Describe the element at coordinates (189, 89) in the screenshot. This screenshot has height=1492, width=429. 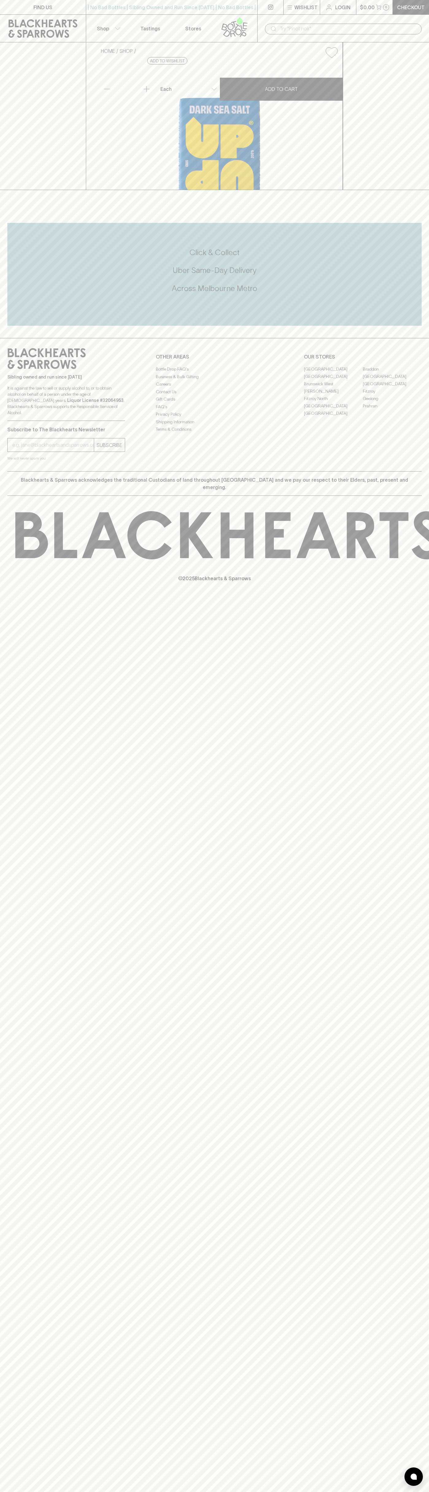
I see `div: Each` at that location.